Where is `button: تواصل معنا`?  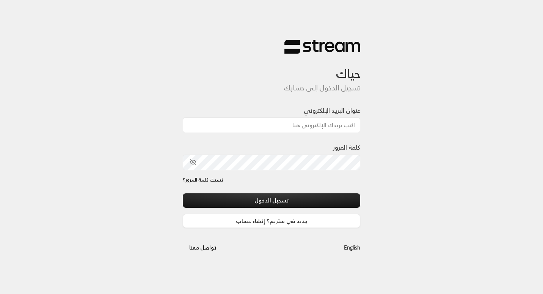
button: تواصل معنا is located at coordinates (203, 247).